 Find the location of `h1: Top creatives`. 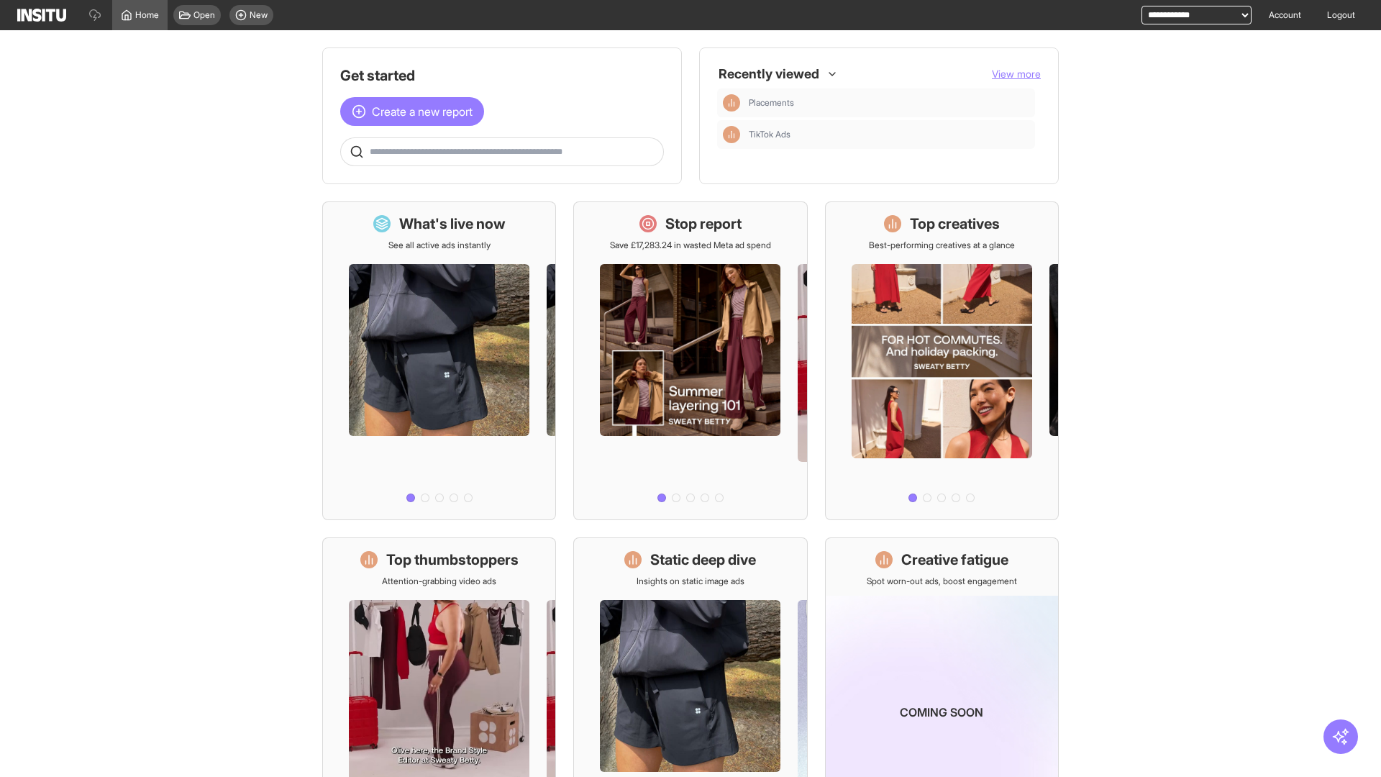

h1: Top creatives is located at coordinates (955, 224).